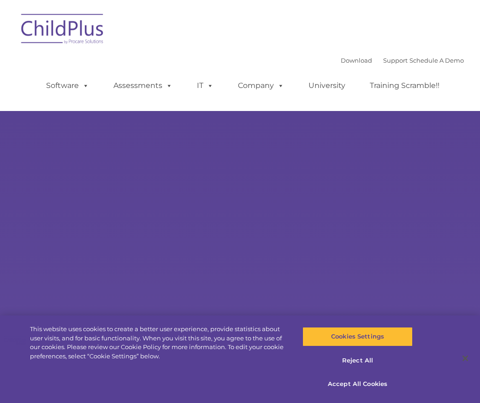  Describe the element at coordinates (395, 60) in the screenshot. I see `a: Support` at that location.